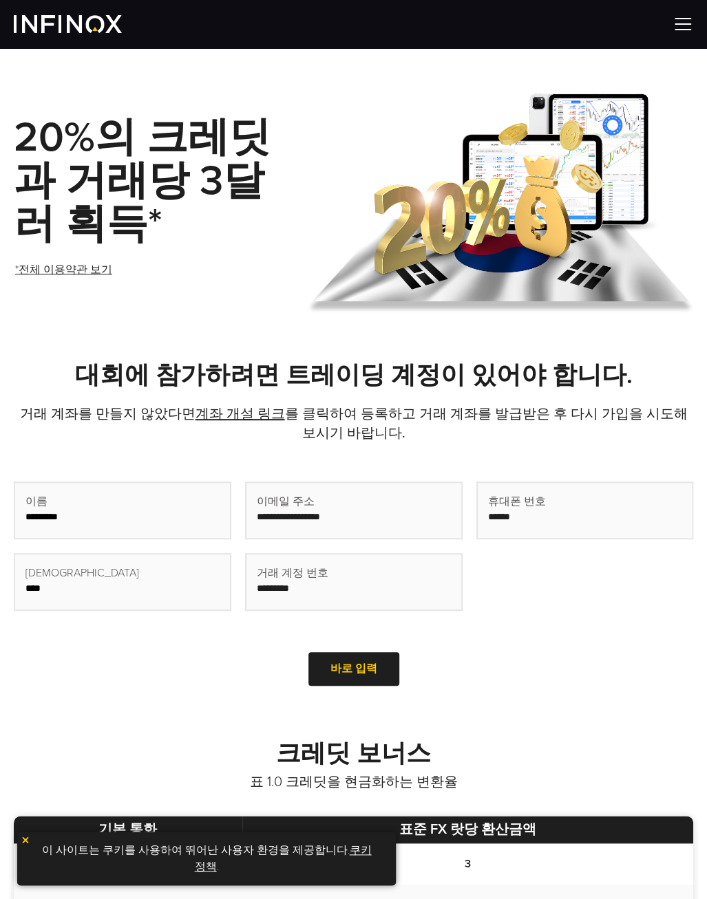  Describe the element at coordinates (353, 753) in the screenshot. I see `strong: 크레딧 보너스` at that location.